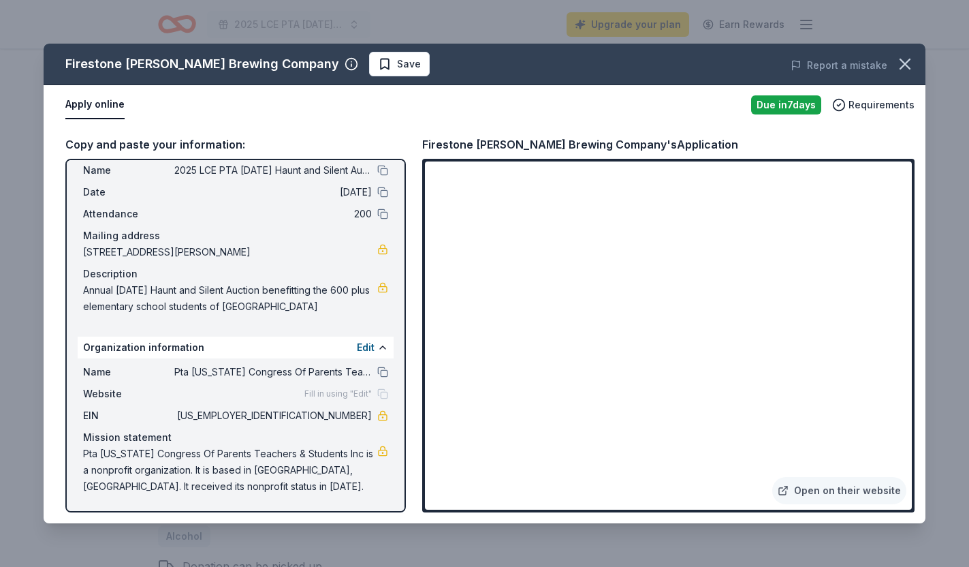  Describe the element at coordinates (236, 437) in the screenshot. I see `div: Mission statement` at that location.